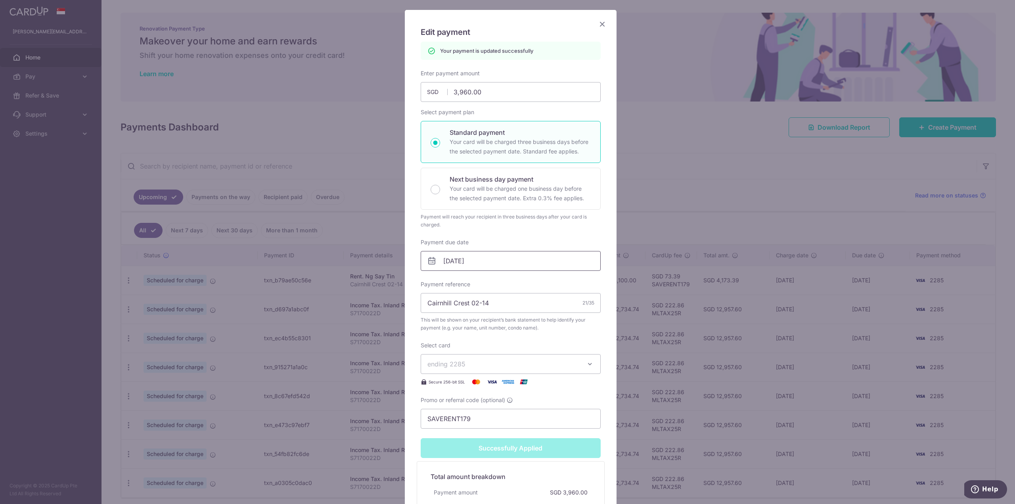 This screenshot has height=504, width=1015. Describe the element at coordinates (569, 492) in the screenshot. I see `div: SGD 3,960.00` at that location.